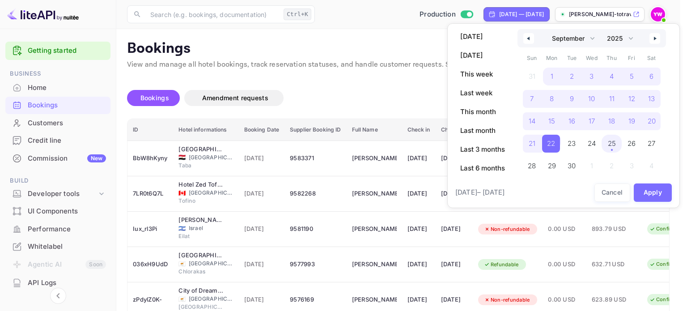 This screenshot has width=687, height=311. Describe the element at coordinates (532, 144) in the screenshot. I see `span: 21` at that location.